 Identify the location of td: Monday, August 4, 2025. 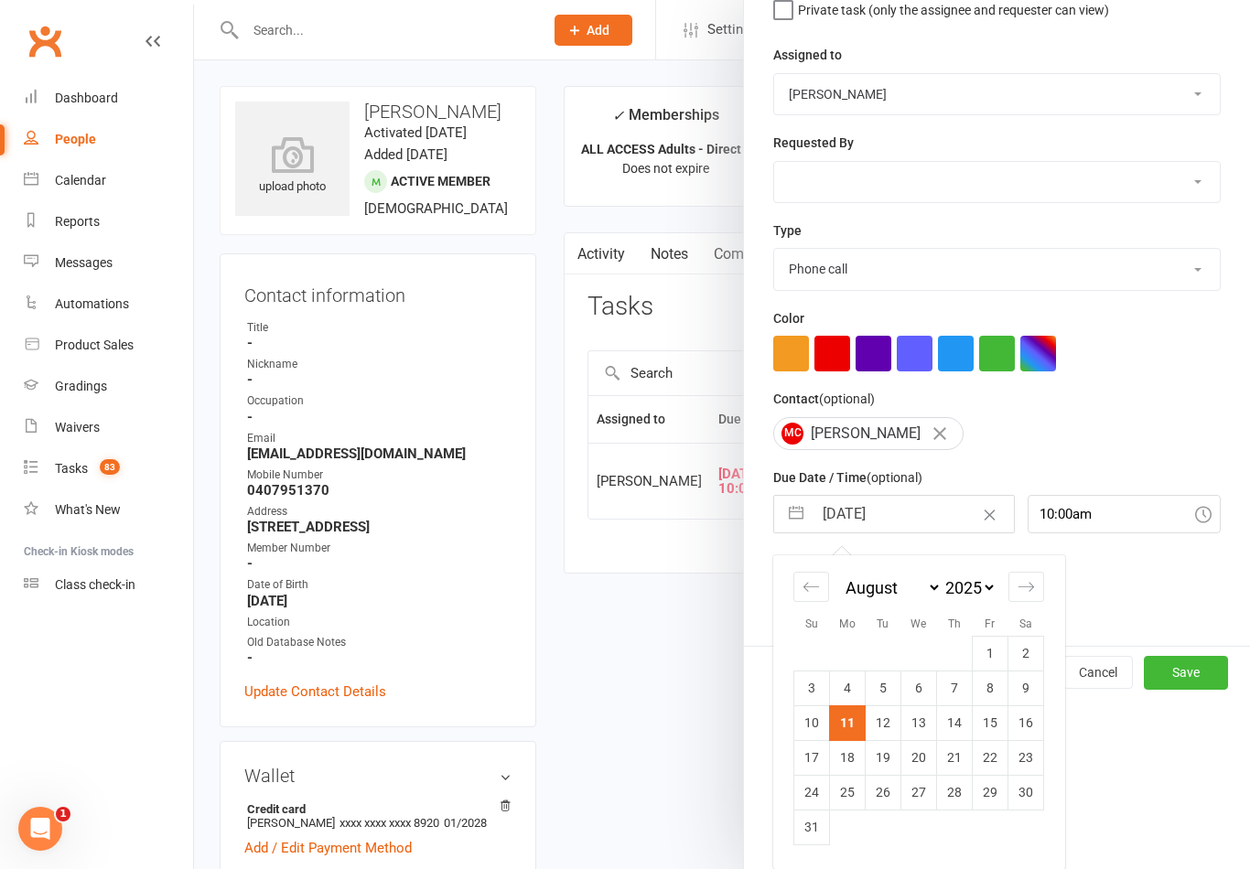
(847, 688).